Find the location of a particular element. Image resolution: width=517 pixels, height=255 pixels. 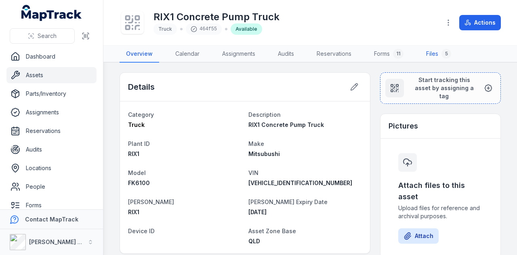

a: Locations is located at coordinates (51, 168).